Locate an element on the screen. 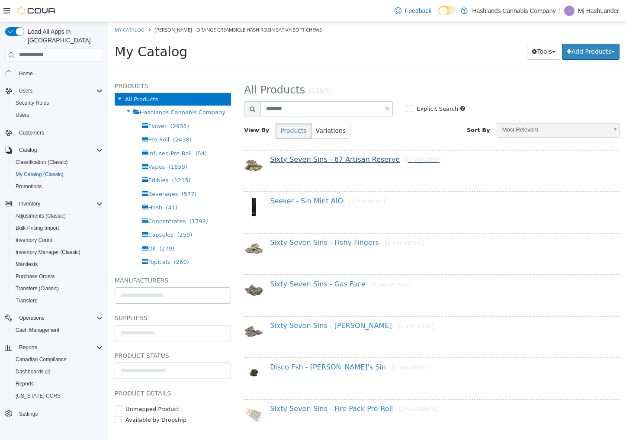  button: Purchase Orders is located at coordinates (57, 276).